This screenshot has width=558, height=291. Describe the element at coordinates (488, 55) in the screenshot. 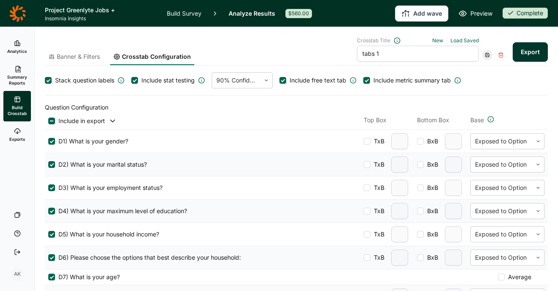

I see `div: Save Crosstab` at that location.